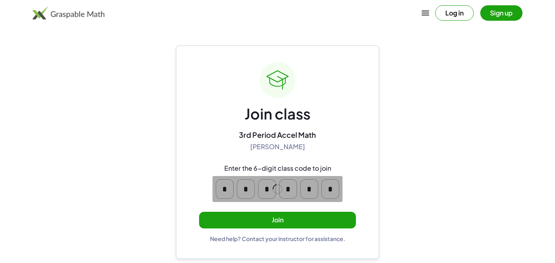 This screenshot has width=555, height=263. I want to click on button: Join, so click(278, 220).